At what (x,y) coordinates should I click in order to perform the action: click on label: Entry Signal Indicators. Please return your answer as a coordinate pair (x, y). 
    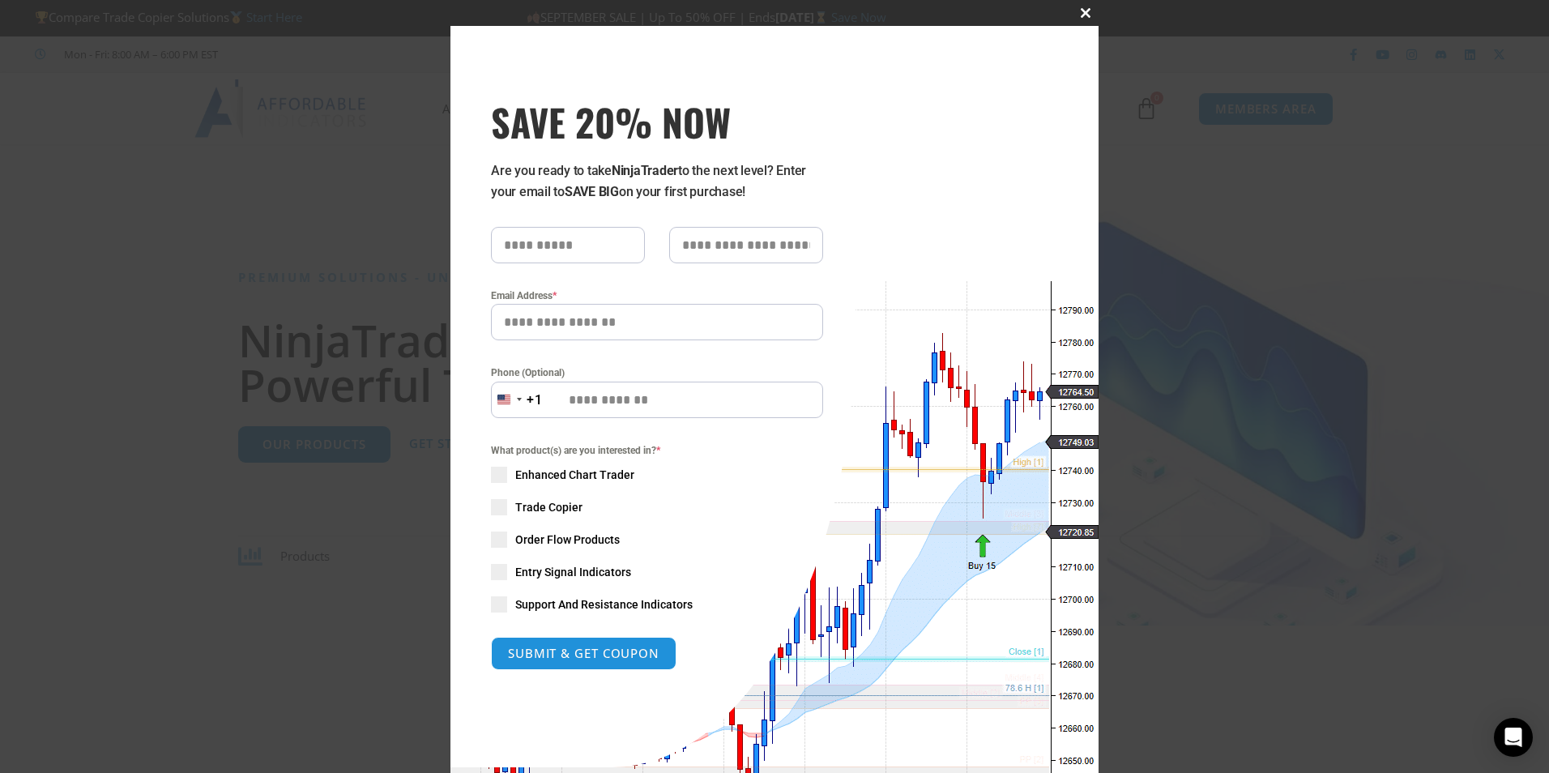
    Looking at the image, I should click on (657, 572).